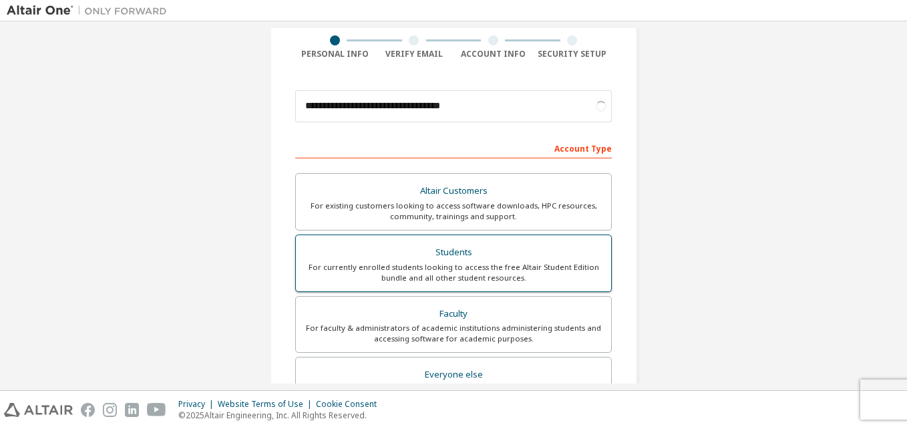  I want to click on div: Students, so click(453, 252).